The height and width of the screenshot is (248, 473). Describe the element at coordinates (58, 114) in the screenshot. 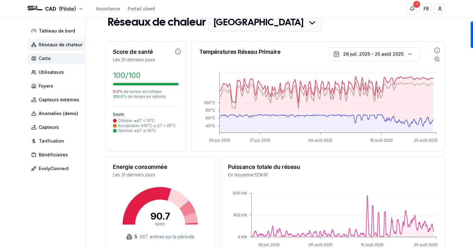

I see `a: Anomalies (demo)` at that location.